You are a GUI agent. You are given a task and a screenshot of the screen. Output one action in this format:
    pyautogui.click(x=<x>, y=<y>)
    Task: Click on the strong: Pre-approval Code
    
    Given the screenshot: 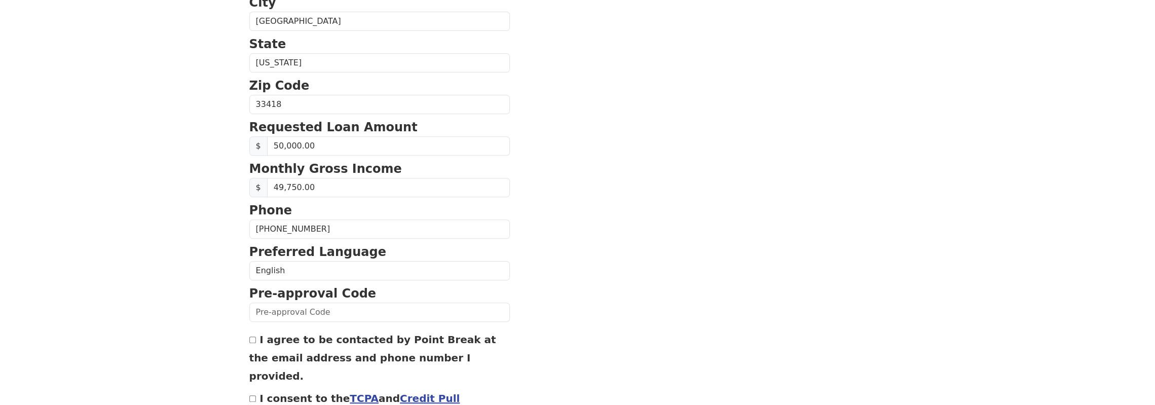 What is the action you would take?
    pyautogui.click(x=313, y=293)
    